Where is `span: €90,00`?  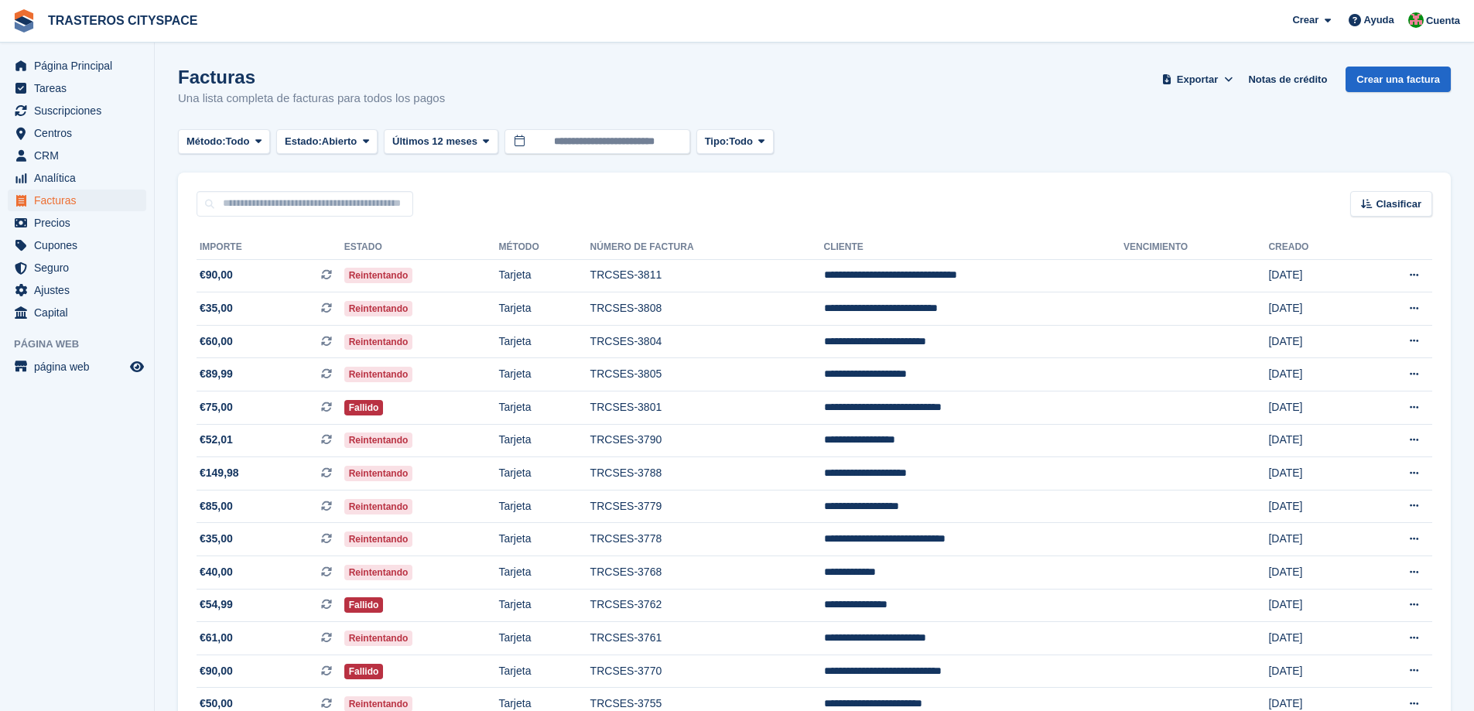
span: €90,00 is located at coordinates (216, 275).